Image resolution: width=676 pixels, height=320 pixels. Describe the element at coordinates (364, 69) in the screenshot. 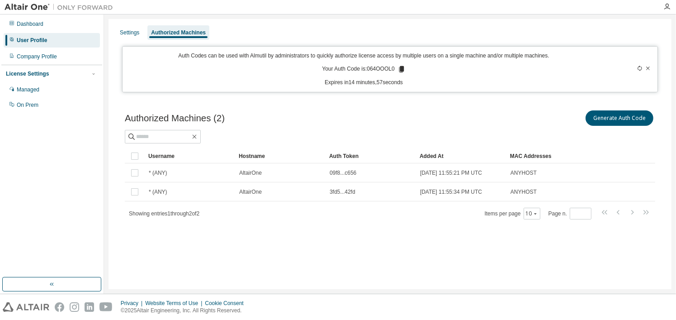

I see `p: Your Auth Code is: 064OOOL0` at that location.